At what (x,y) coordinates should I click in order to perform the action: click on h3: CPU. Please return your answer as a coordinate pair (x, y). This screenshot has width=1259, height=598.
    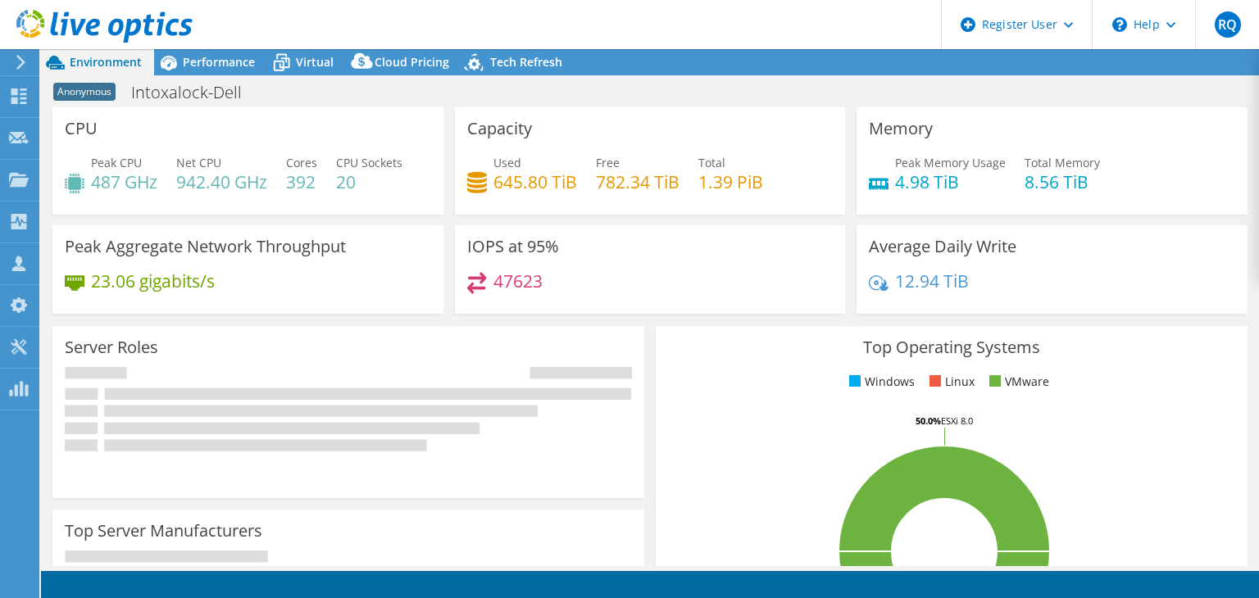
    Looking at the image, I should click on (81, 129).